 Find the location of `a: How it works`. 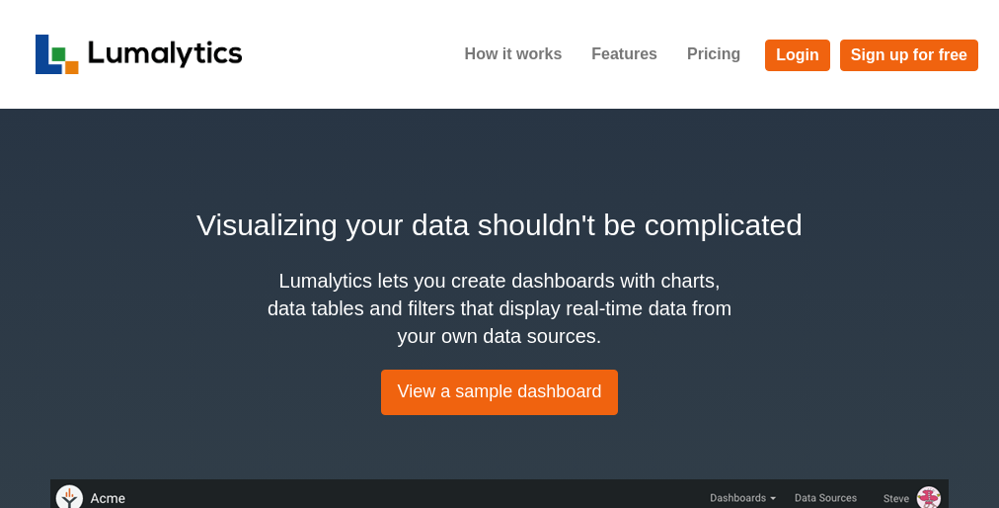

a: How it works is located at coordinates (513, 54).